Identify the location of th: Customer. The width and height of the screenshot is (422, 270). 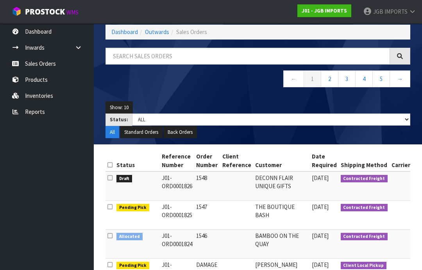
(281, 161).